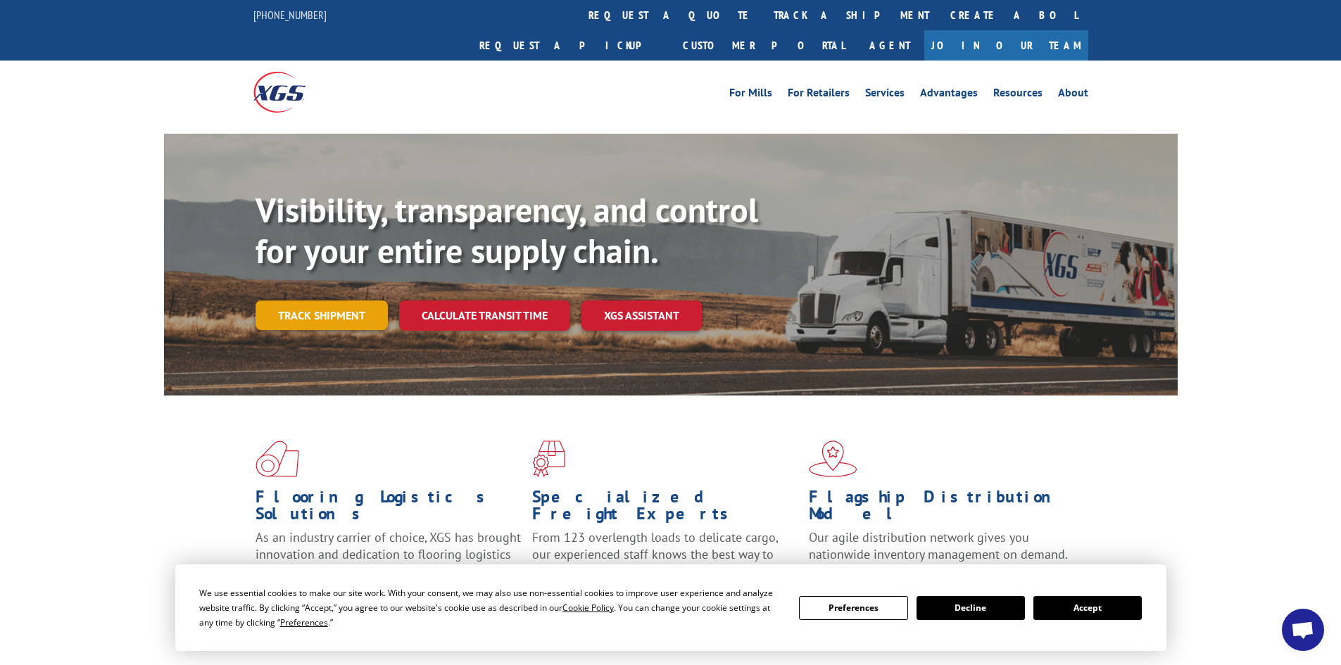 The width and height of the screenshot is (1341, 665). I want to click on div: Cookie Consent Prompt, so click(671, 608).